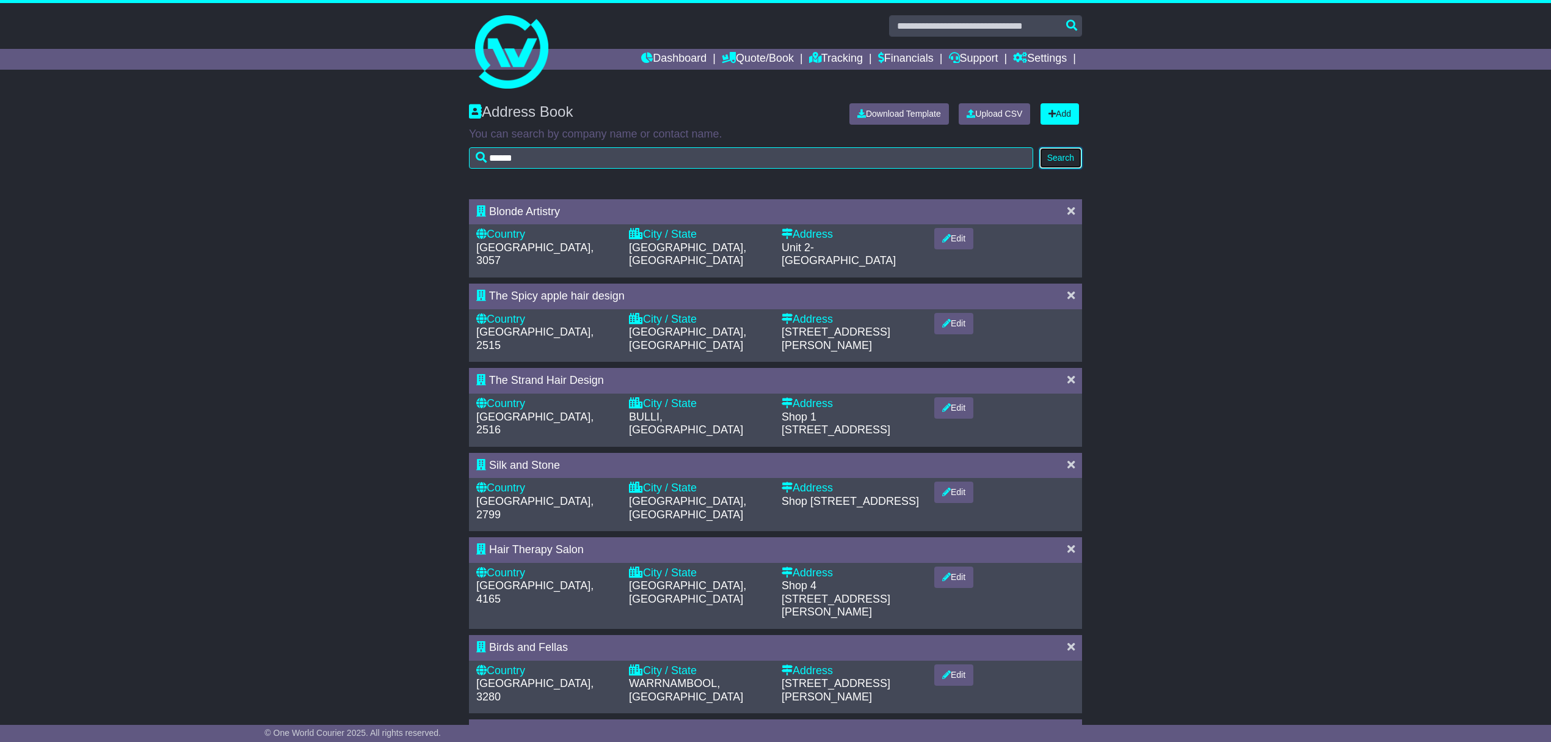 The height and width of the screenshot is (742, 1551). What do you see at coordinates (799, 585) in the screenshot?
I see `span: Shop 4` at bounding box center [799, 585].